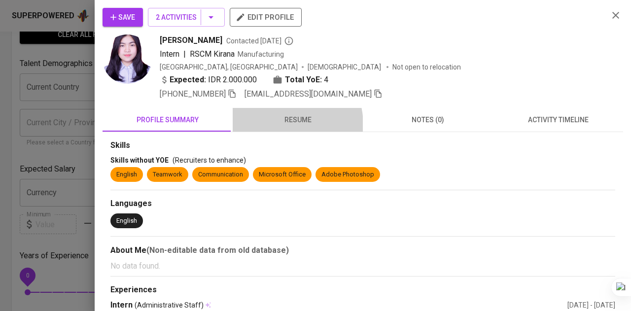 The width and height of the screenshot is (631, 311). What do you see at coordinates (208, 80) in the screenshot?
I see `div: IDR 2.000.000` at bounding box center [208, 80].